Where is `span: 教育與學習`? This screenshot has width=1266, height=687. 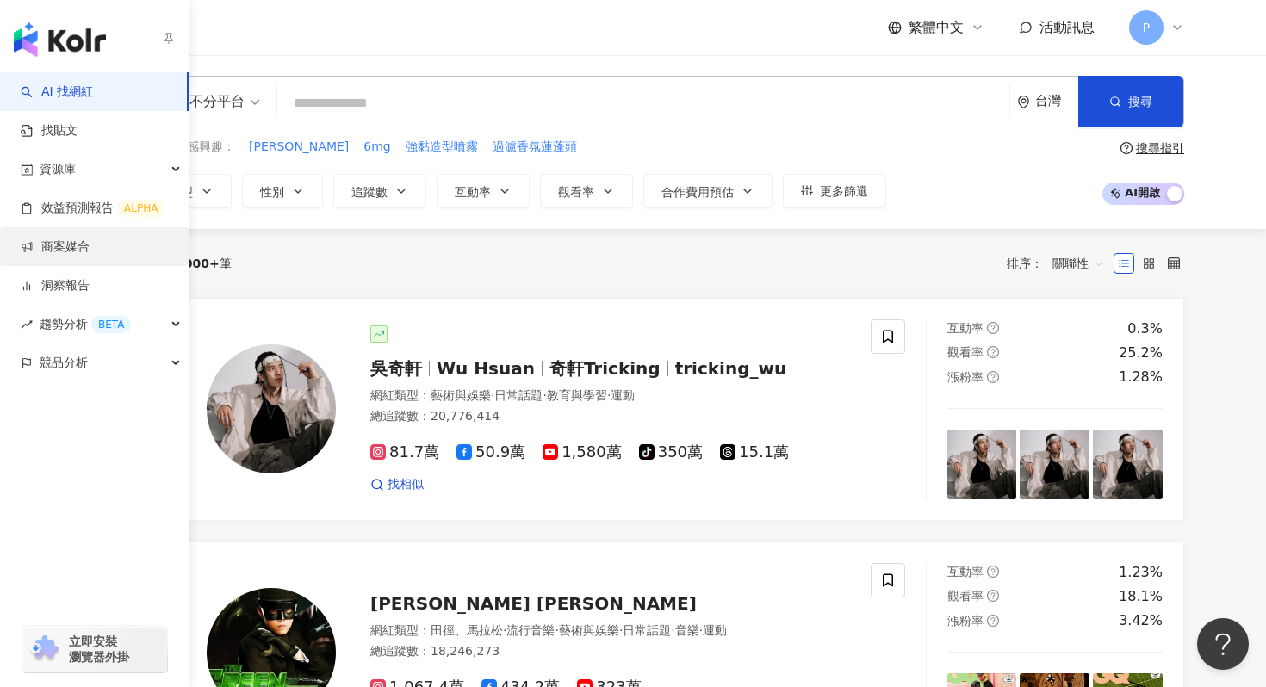
span: 教育與學習 is located at coordinates (577, 395).